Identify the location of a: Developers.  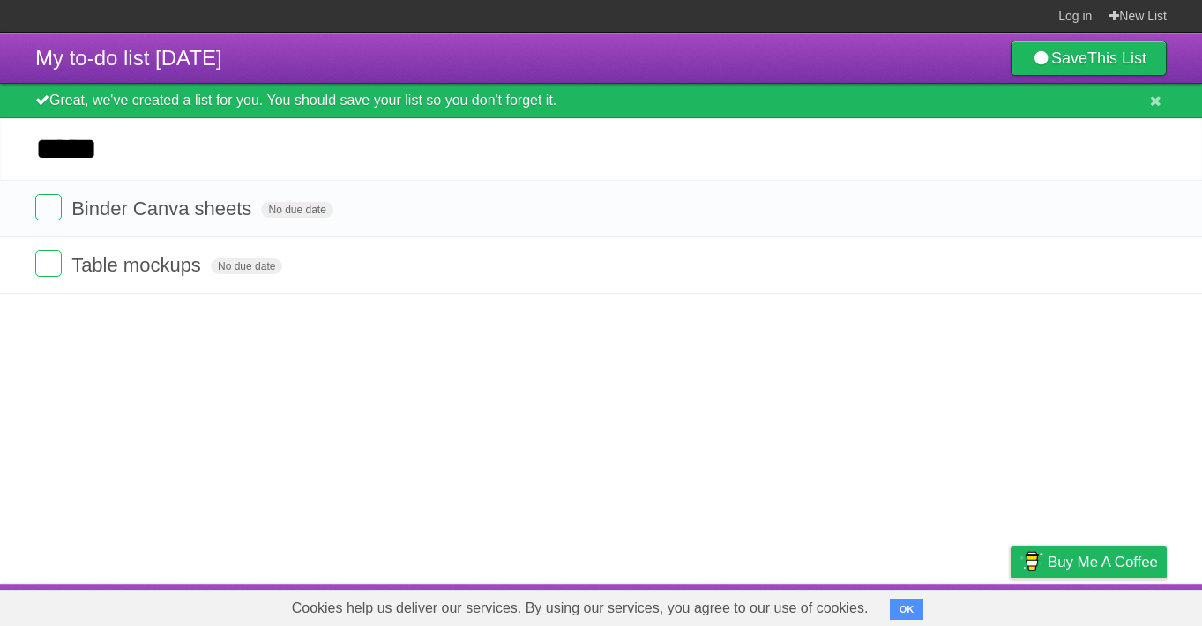
(869, 605).